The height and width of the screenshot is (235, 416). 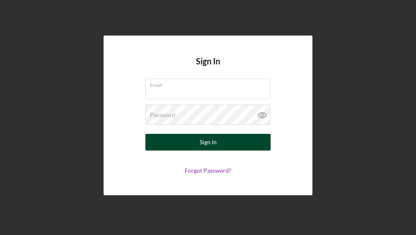 What do you see at coordinates (208, 142) in the screenshot?
I see `button: Sign In` at bounding box center [208, 142].